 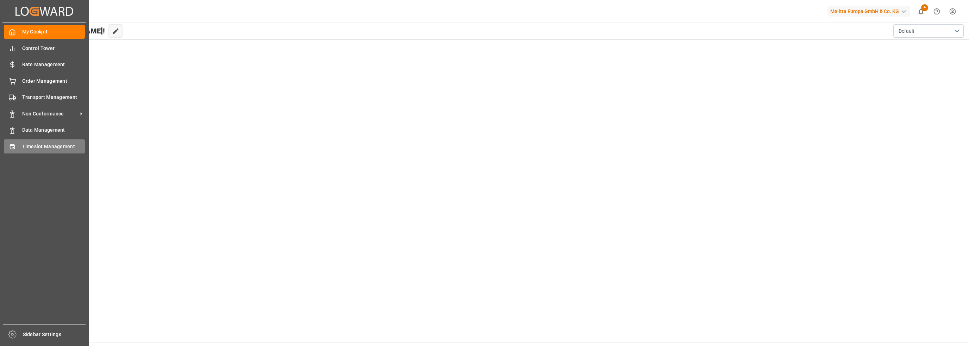 I want to click on button: open menu, so click(x=928, y=31).